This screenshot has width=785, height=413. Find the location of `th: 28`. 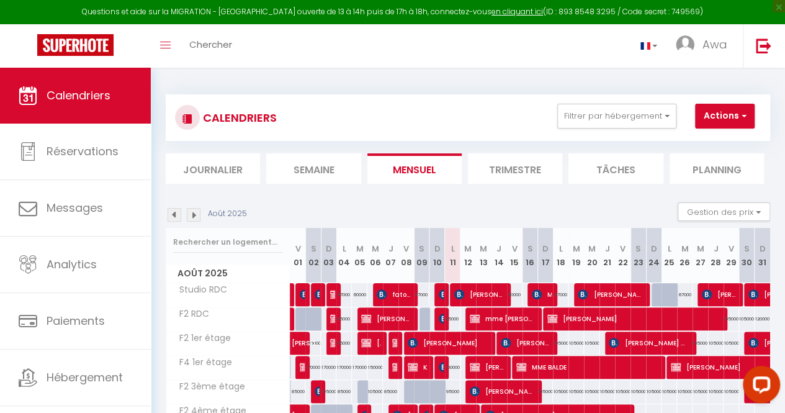

th: 28 is located at coordinates (716, 255).